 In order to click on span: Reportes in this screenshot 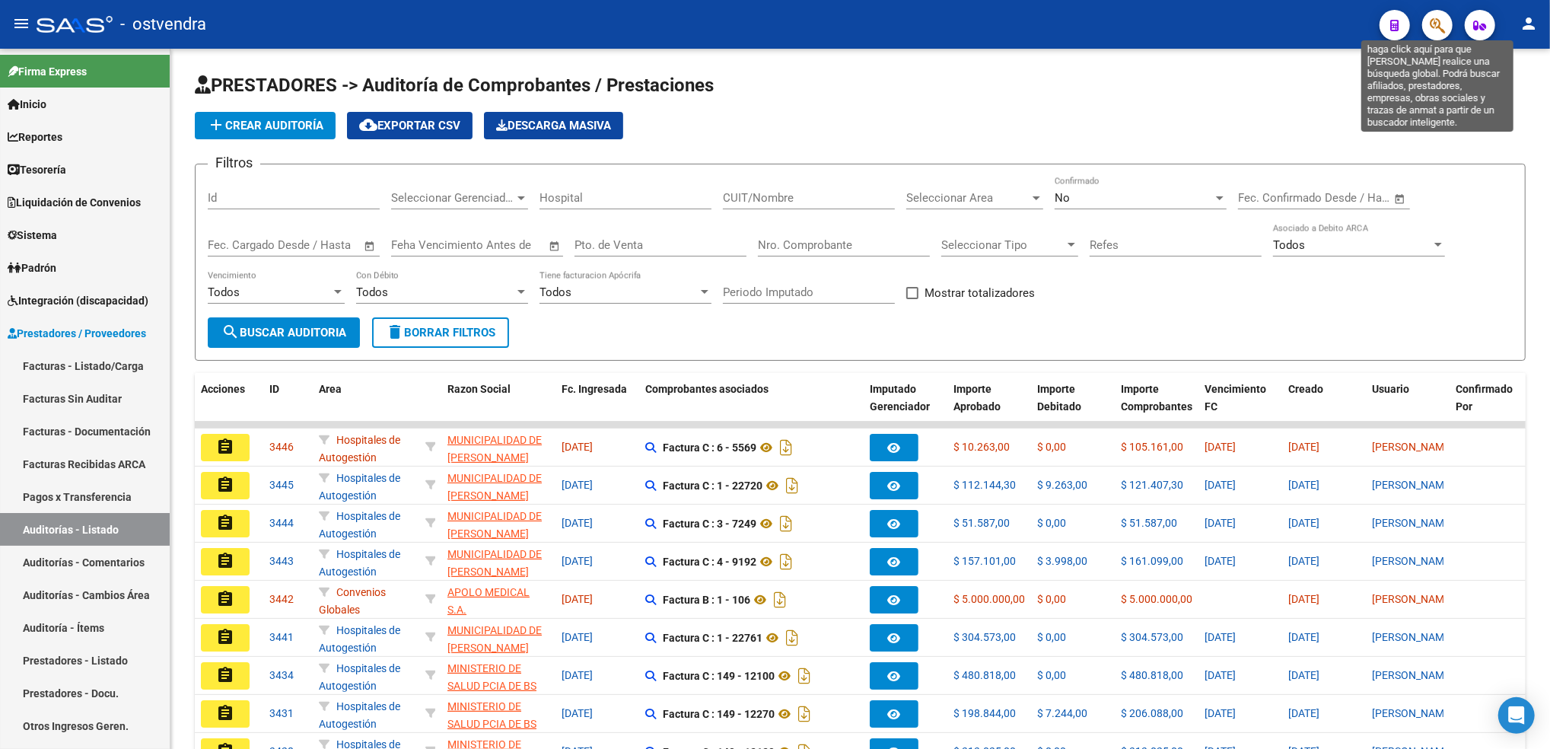, I will do `click(35, 137)`.